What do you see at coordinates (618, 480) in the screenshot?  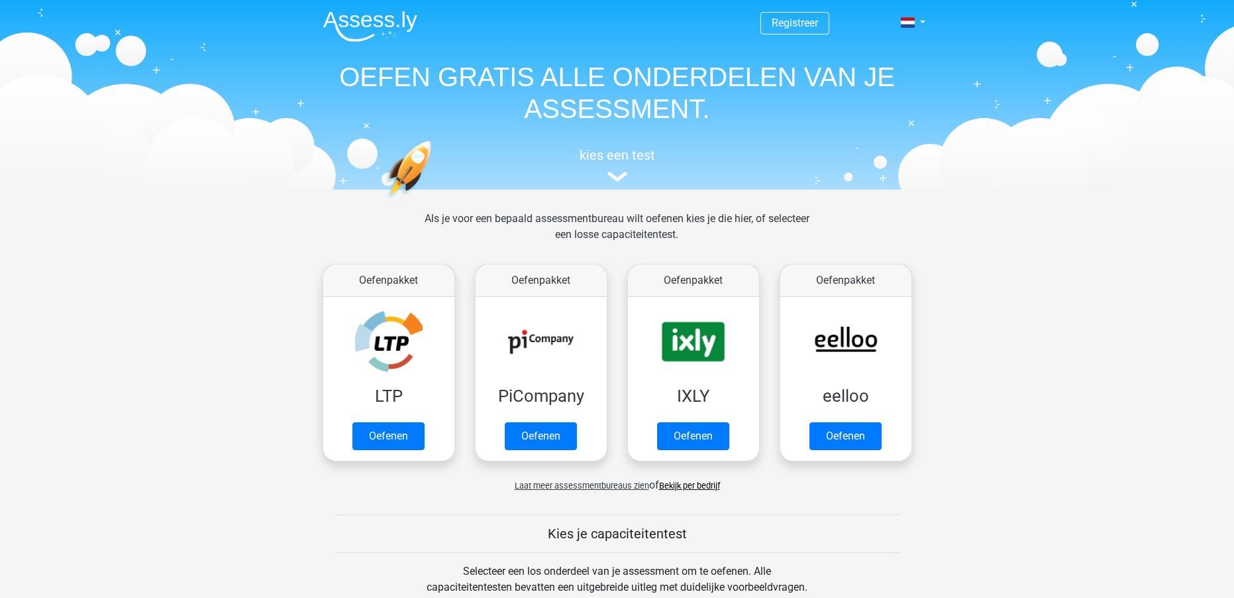 I see `div: of` at bounding box center [618, 480].